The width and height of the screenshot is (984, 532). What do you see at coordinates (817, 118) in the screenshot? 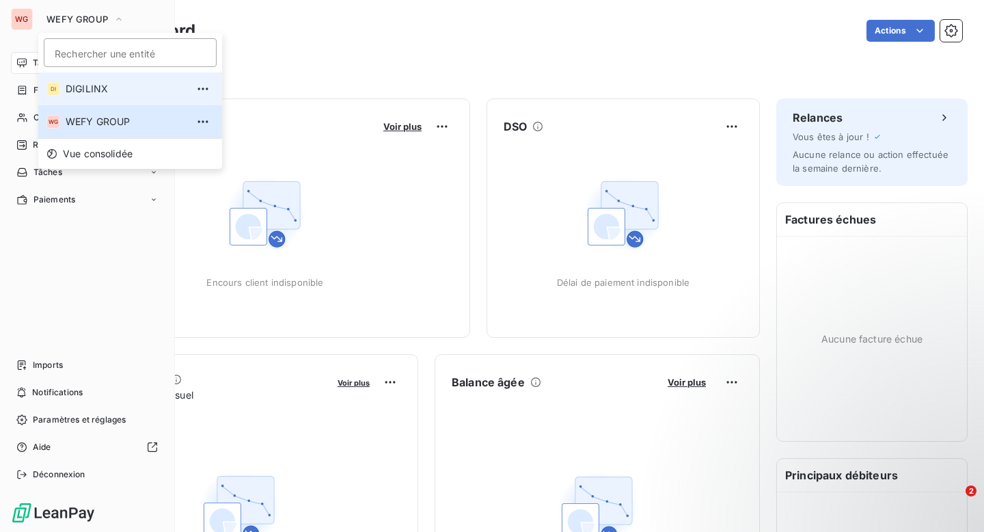
I see `h6: Relances` at bounding box center [817, 118].